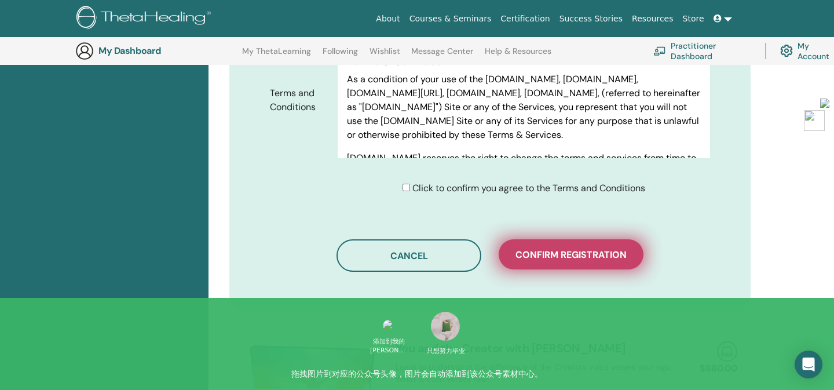  Describe the element at coordinates (450, 19) in the screenshot. I see `a: Courses & Seminars` at that location.